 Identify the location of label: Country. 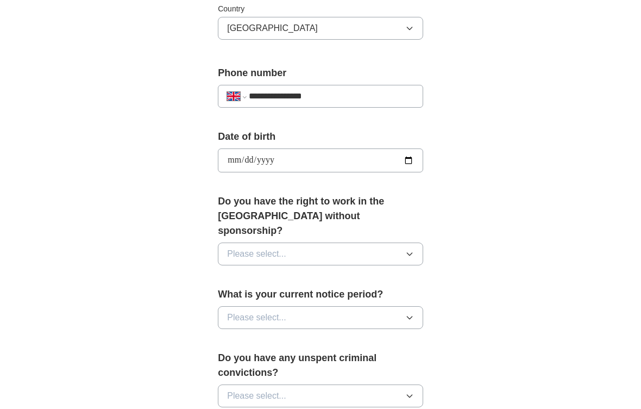
(321, 9).